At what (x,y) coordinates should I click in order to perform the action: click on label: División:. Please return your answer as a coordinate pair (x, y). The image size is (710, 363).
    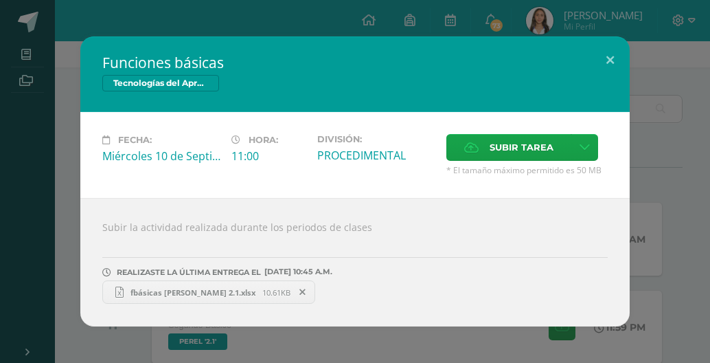
    Looking at the image, I should click on (376, 139).